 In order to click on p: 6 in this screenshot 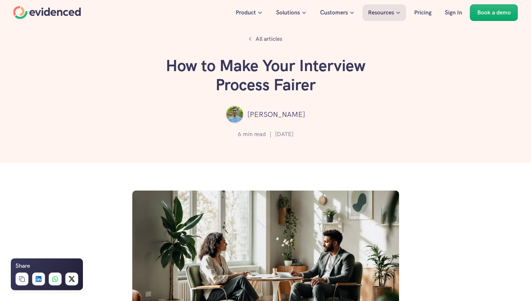, I will do `click(240, 134)`.